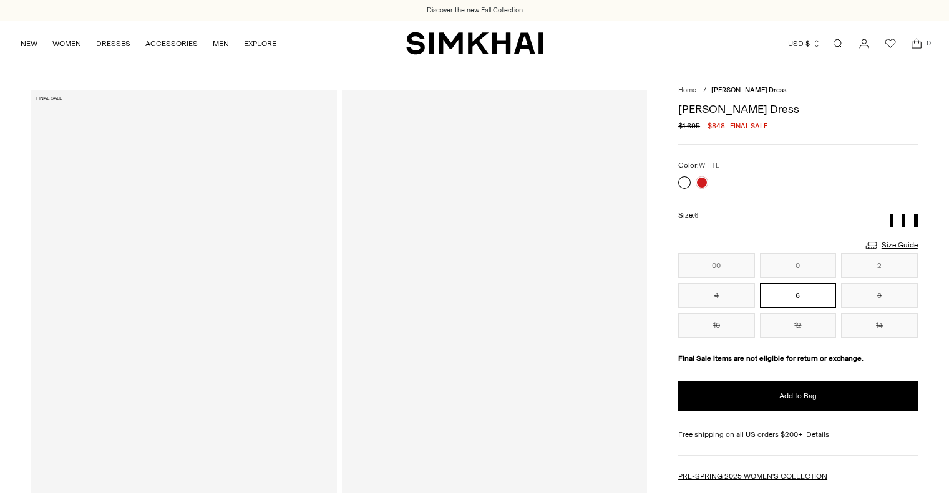 This screenshot has width=949, height=493. I want to click on a: Open search modal, so click(838, 44).